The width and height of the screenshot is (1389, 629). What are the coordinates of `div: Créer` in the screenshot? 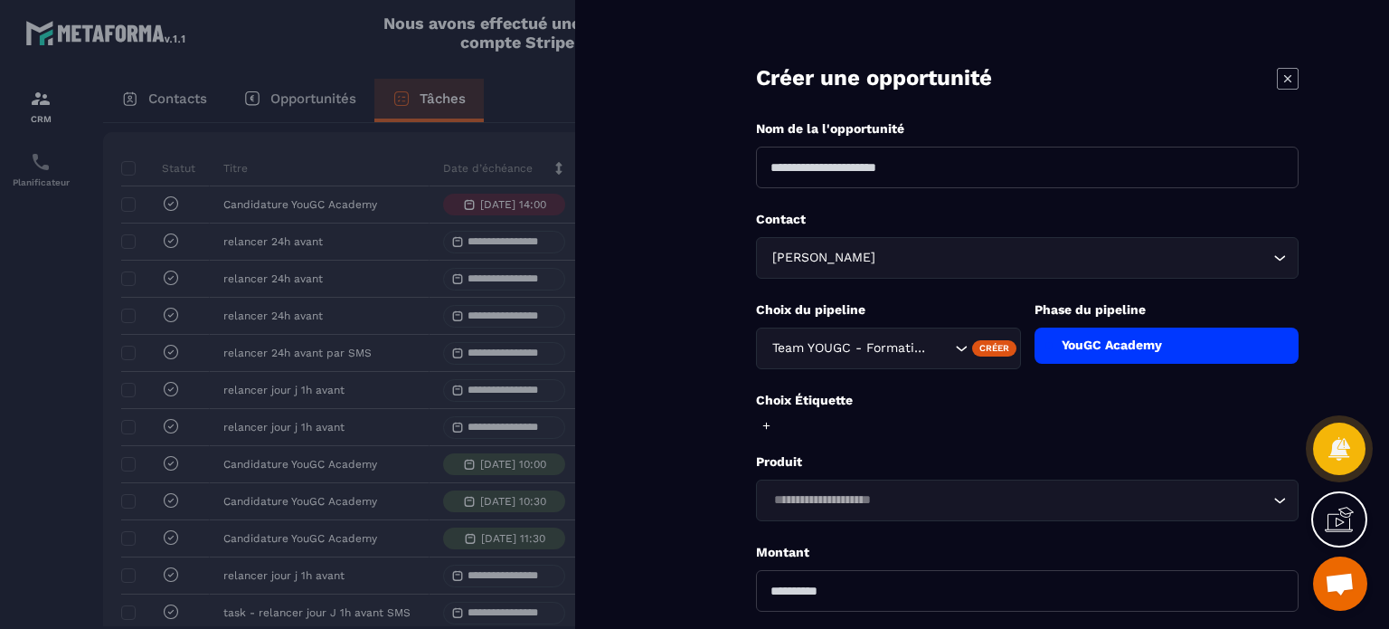 It's located at (994, 348).